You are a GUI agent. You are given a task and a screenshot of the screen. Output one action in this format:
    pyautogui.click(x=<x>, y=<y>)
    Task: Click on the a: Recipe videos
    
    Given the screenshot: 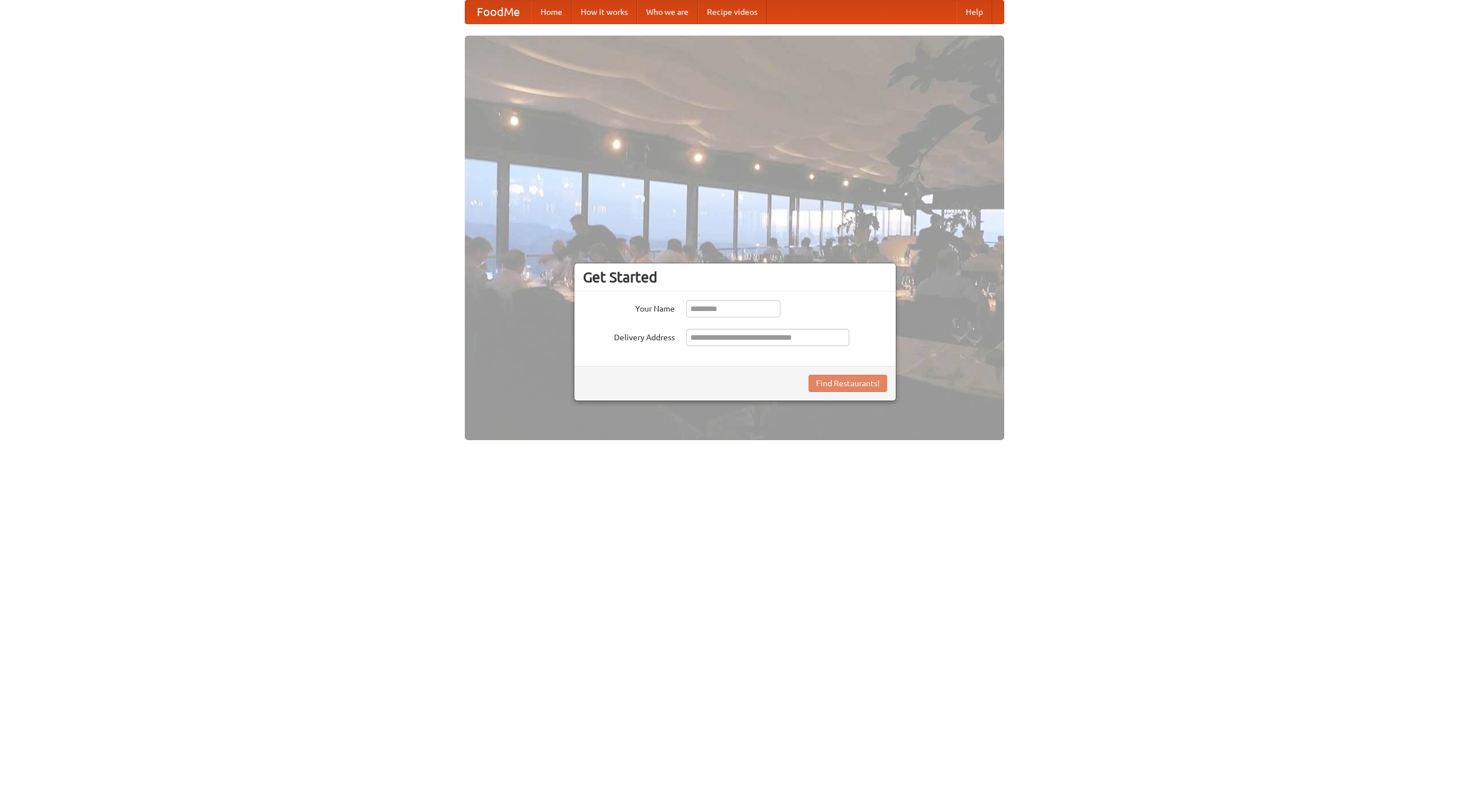 What is the action you would take?
    pyautogui.click(x=733, y=12)
    